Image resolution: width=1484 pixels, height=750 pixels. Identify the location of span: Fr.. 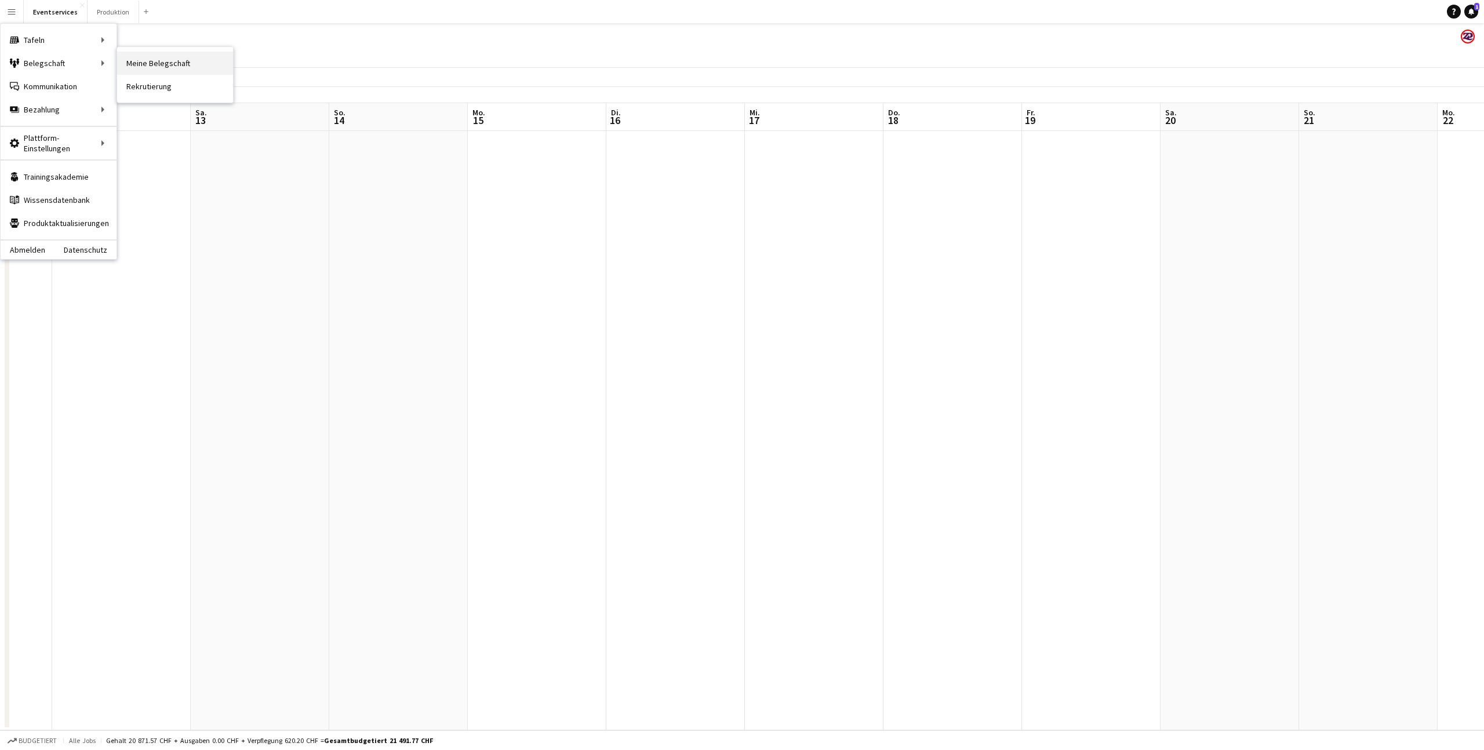
(1030, 112).